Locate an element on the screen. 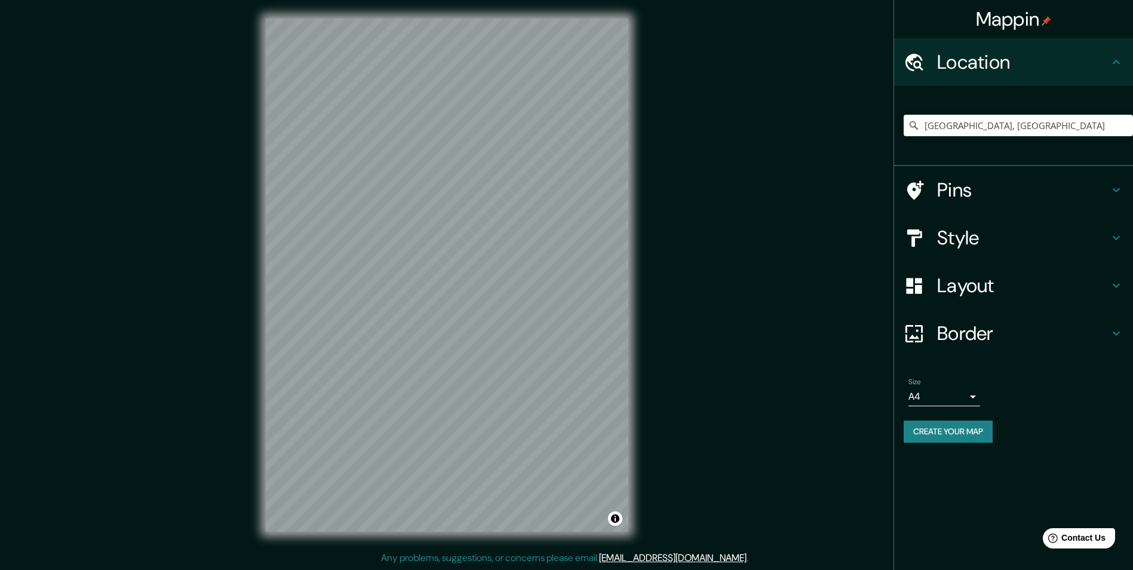  h4: Style is located at coordinates (1023, 238).